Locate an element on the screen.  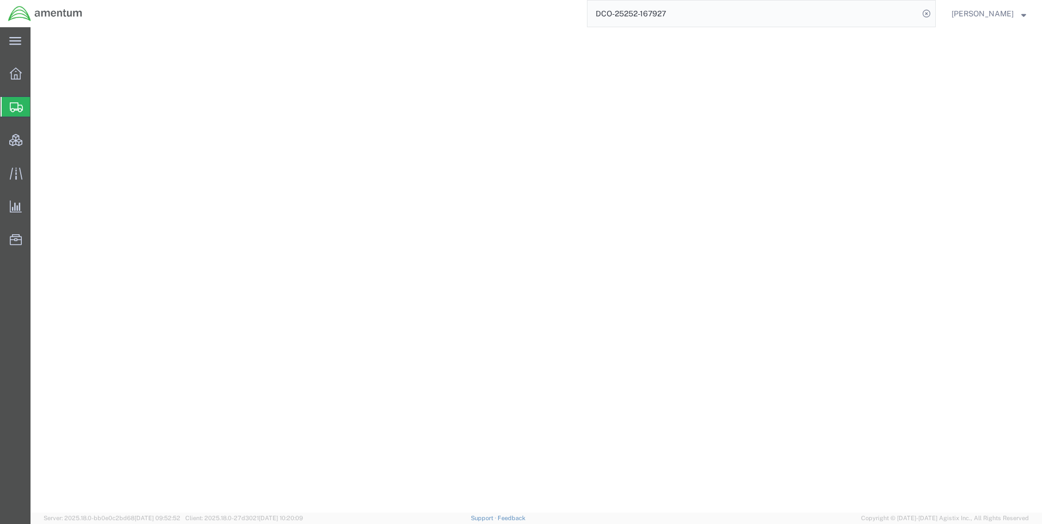
span: Client: 2025.18.0-27d3021 is located at coordinates (244, 518).